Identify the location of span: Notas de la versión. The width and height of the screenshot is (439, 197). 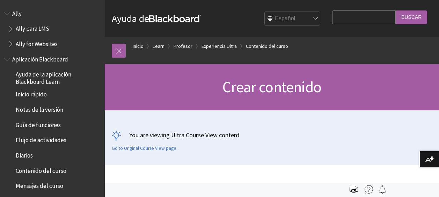
(39, 108).